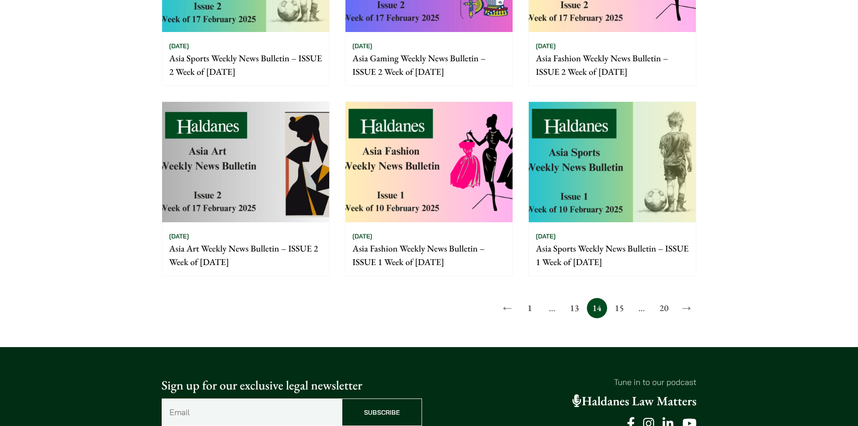 This screenshot has height=426, width=858. Describe the element at coordinates (292, 385) in the screenshot. I see `p: Sign up for our exclusive legal newsletter` at that location.